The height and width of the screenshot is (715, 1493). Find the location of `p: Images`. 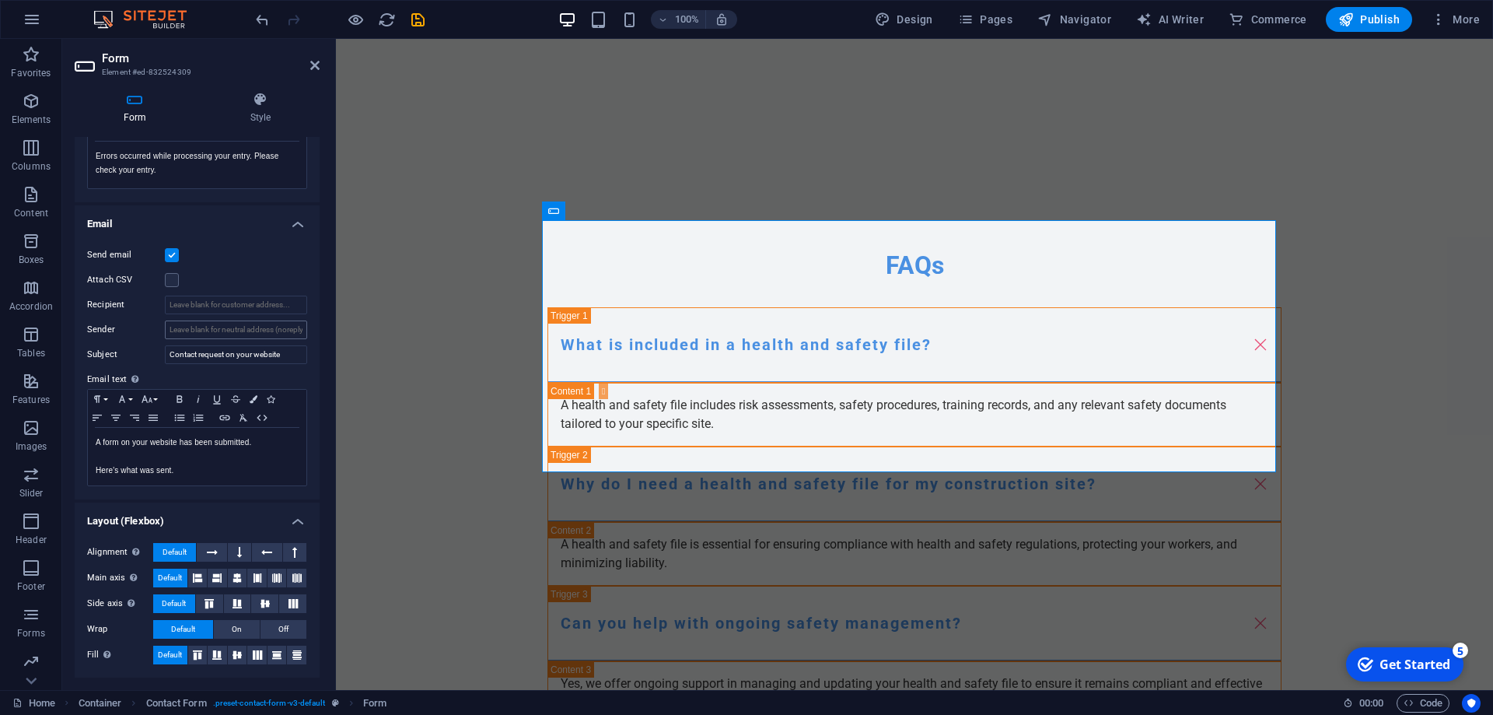

p: Images is located at coordinates (31, 446).